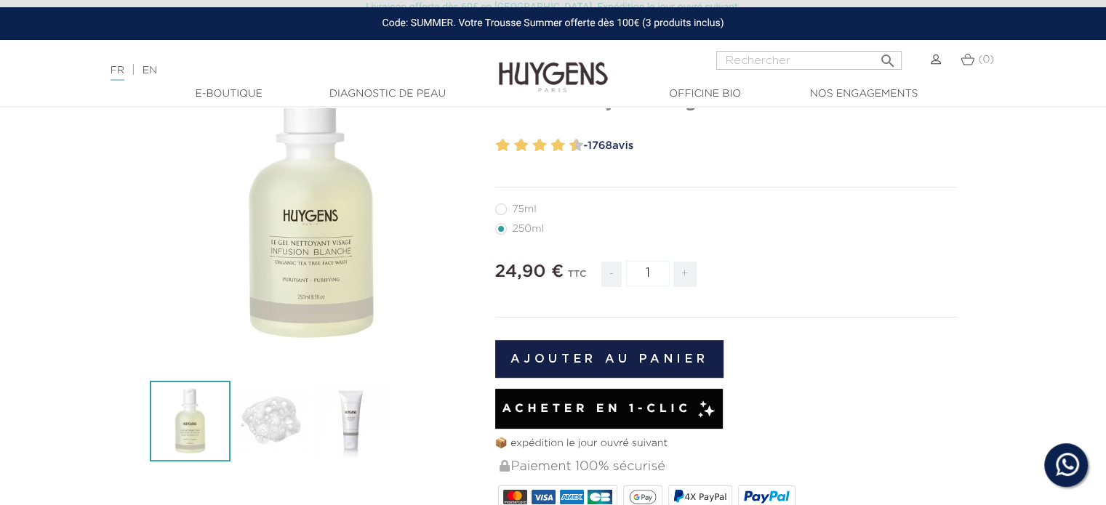 The height and width of the screenshot is (505, 1106). What do you see at coordinates (600, 145) in the screenshot?
I see `span: 1768` at bounding box center [600, 145].